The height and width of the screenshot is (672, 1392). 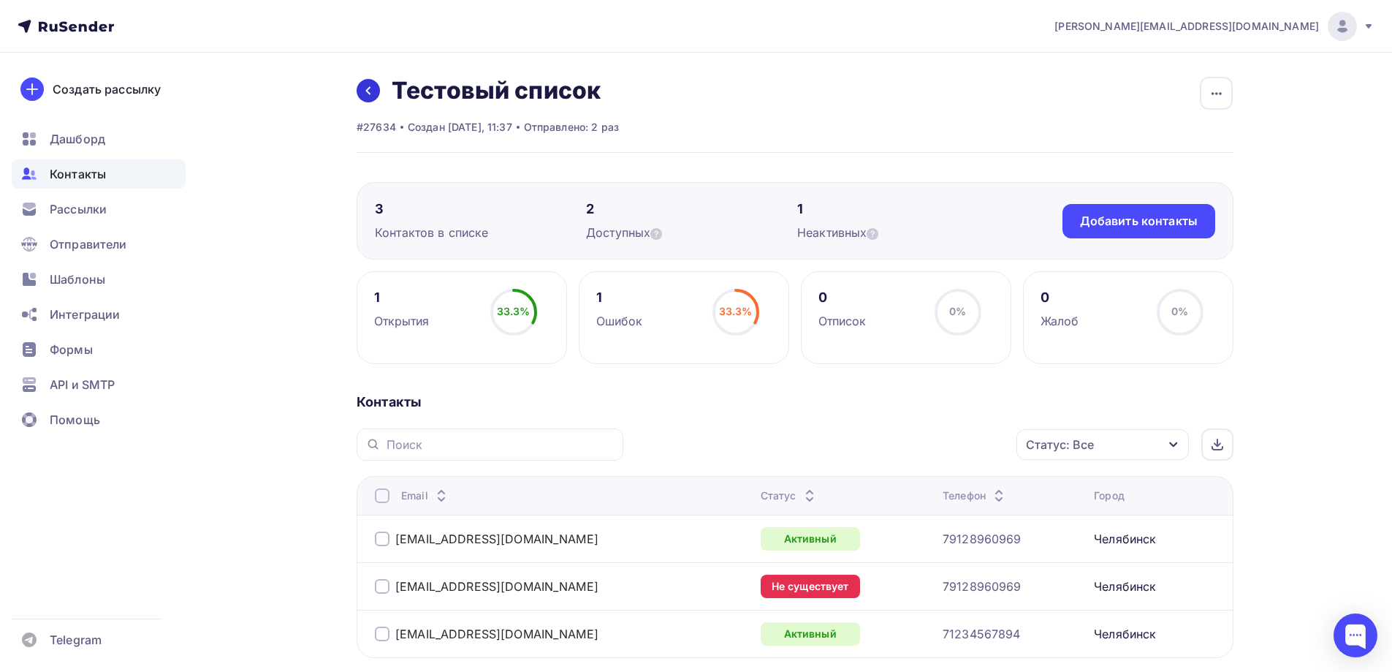 I want to click on div: Неактивных, so click(x=903, y=232).